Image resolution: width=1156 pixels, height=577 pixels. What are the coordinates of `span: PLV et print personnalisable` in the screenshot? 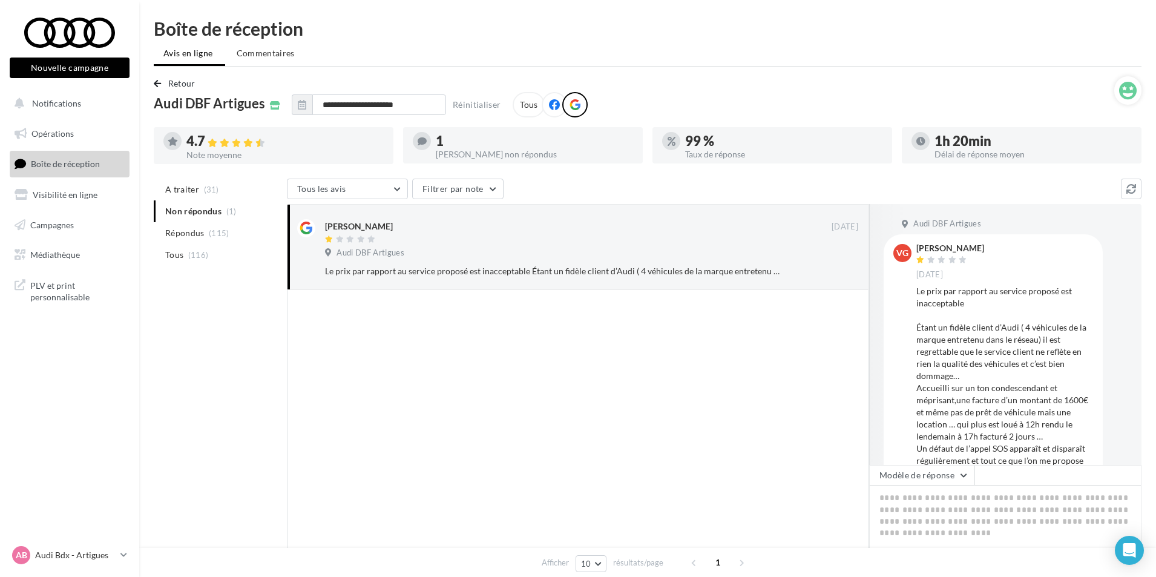 It's located at (77, 290).